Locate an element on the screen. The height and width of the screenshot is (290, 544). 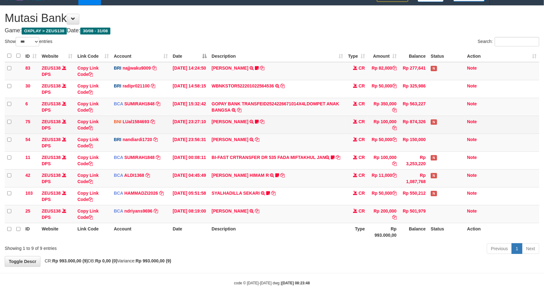
a: Copy nandiardi1720 to clipboard is located at coordinates (156, 140).